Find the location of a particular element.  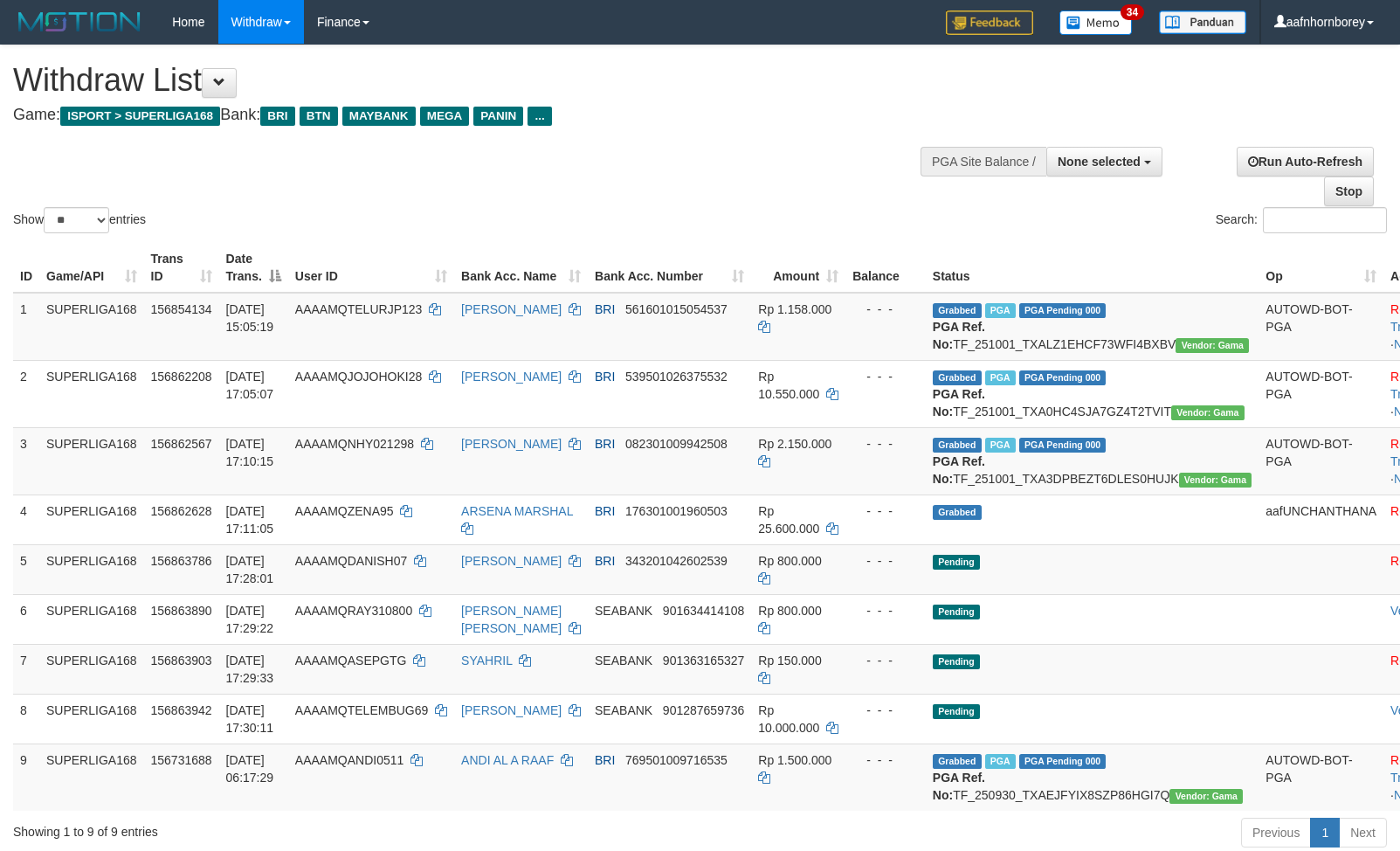

img: Button%20Memo.svg is located at coordinates (1096, 23).